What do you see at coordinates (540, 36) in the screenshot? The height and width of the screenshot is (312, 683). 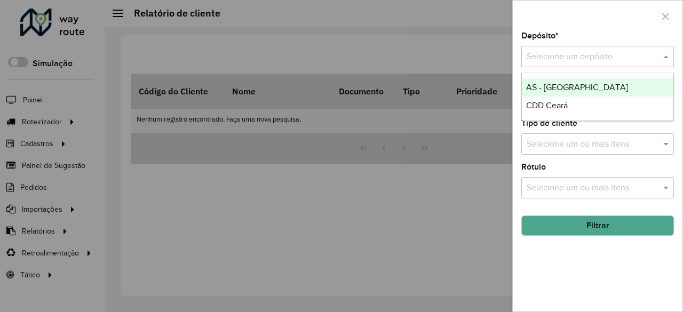 I see `label: Depósito` at bounding box center [540, 36].